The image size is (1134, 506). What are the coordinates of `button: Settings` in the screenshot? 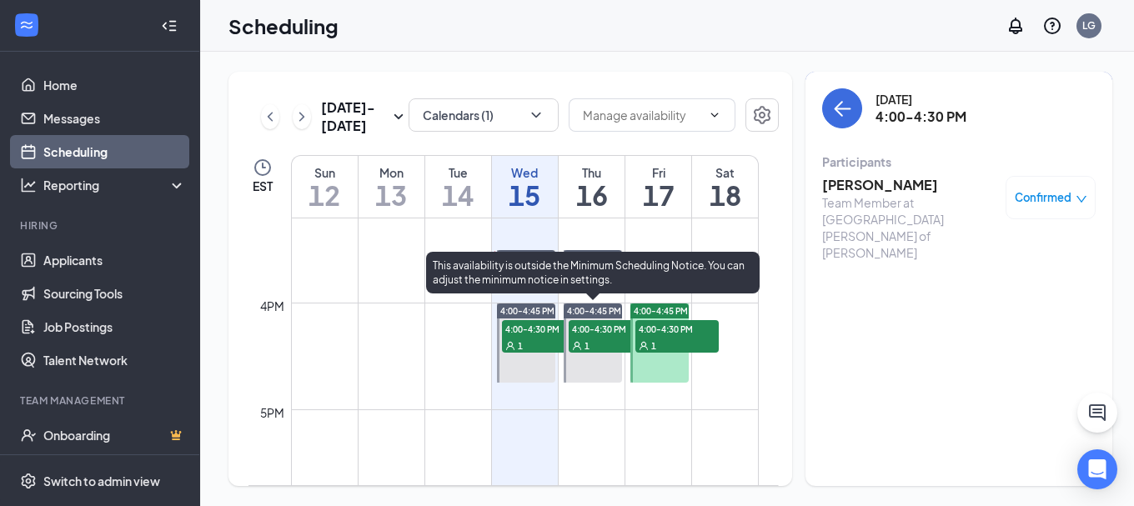 It's located at (762, 115).